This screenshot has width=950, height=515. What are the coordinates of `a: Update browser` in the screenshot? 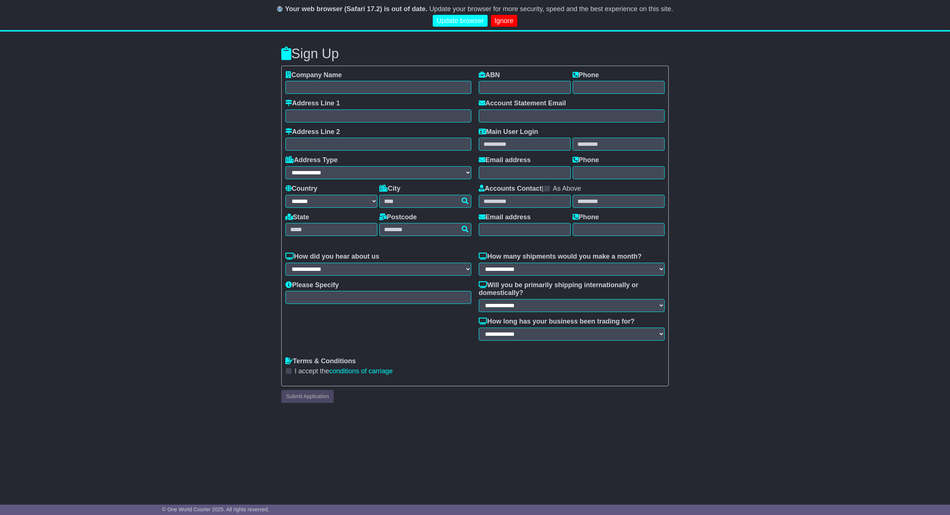 It's located at (460, 21).